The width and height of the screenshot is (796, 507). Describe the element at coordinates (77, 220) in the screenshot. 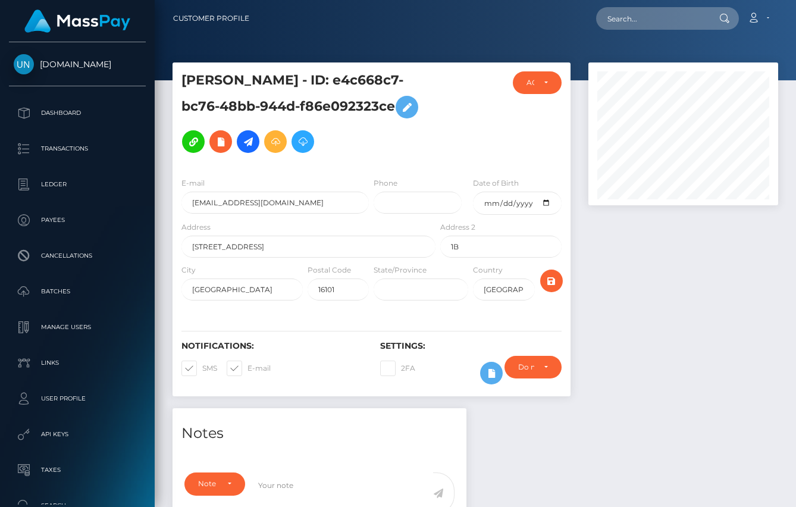

I see `a: Payees` at that location.